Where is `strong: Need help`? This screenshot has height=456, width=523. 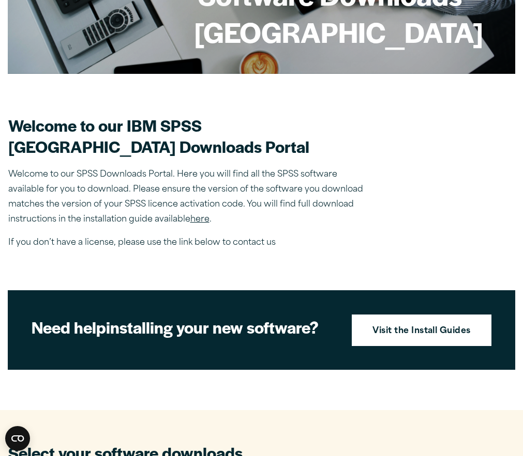 strong: Need help is located at coordinates (69, 327).